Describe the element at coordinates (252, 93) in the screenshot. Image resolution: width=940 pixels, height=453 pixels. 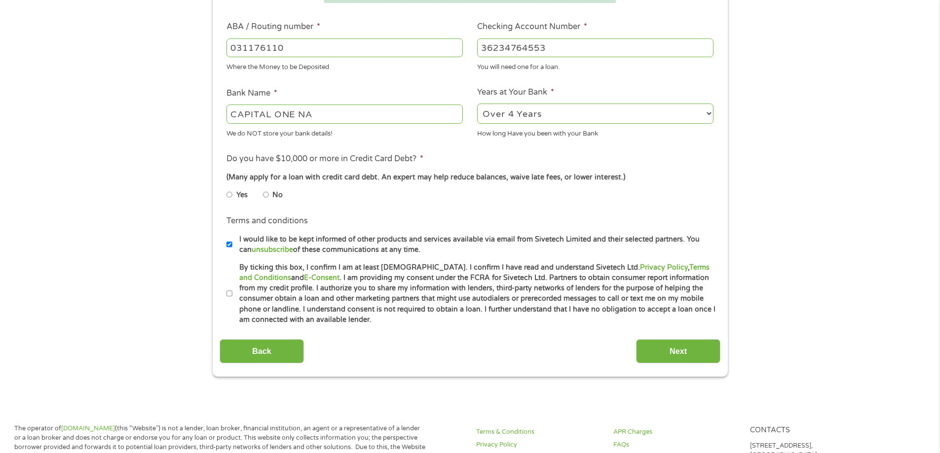
I see `label: Bank Name` at that location.